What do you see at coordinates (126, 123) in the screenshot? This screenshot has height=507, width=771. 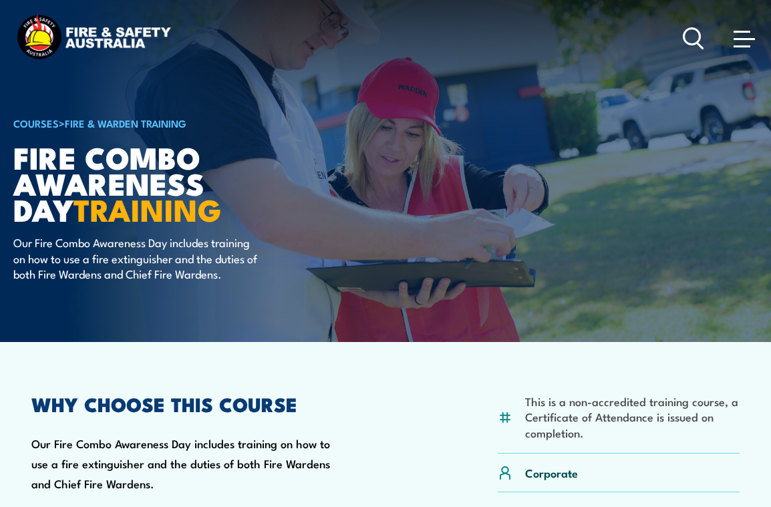 I see `a: Fire & Warden Training` at bounding box center [126, 123].